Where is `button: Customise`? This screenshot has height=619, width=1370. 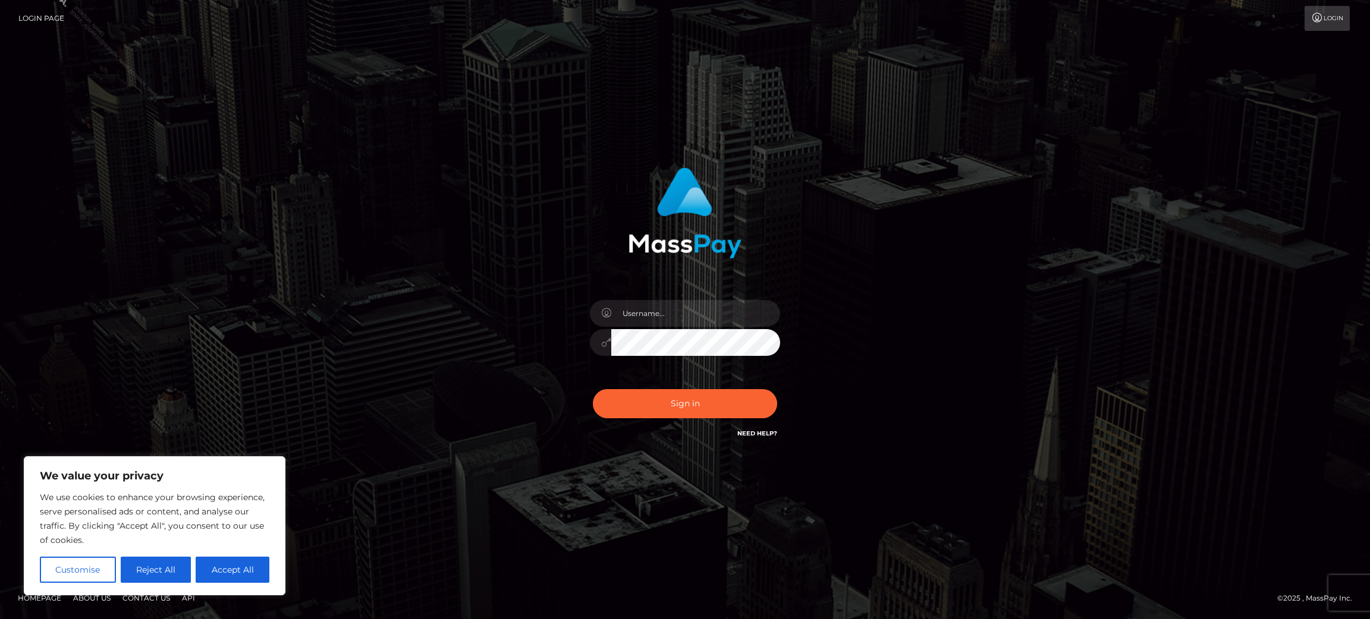
button: Customise is located at coordinates (78, 570).